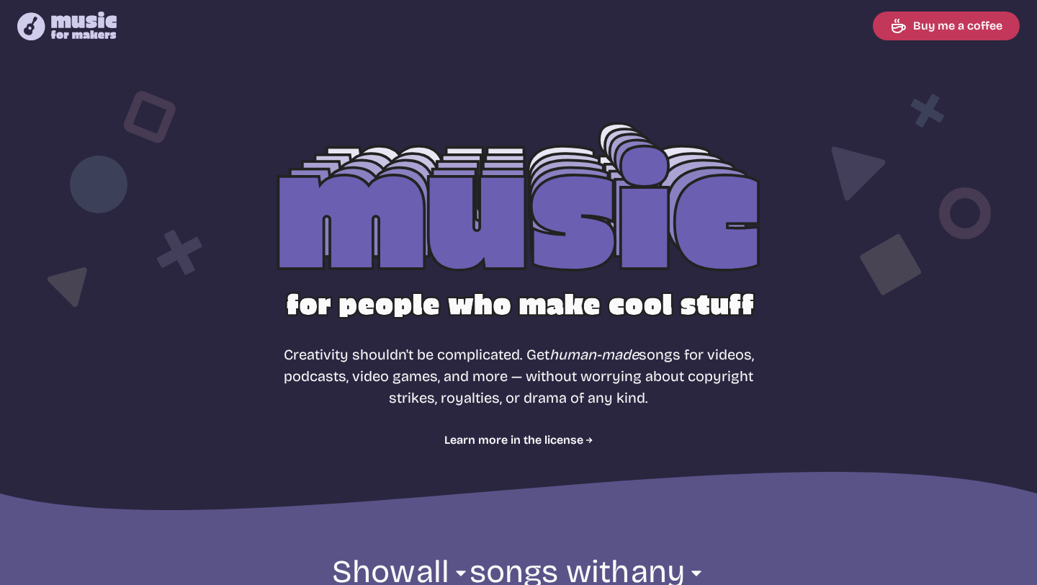  Describe the element at coordinates (594, 354) in the screenshot. I see `i: human-made` at that location.